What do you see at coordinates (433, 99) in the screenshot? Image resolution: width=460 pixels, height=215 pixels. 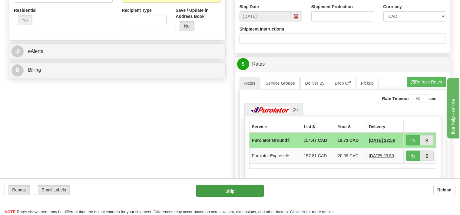 I see `label: sec.` at bounding box center [433, 99].